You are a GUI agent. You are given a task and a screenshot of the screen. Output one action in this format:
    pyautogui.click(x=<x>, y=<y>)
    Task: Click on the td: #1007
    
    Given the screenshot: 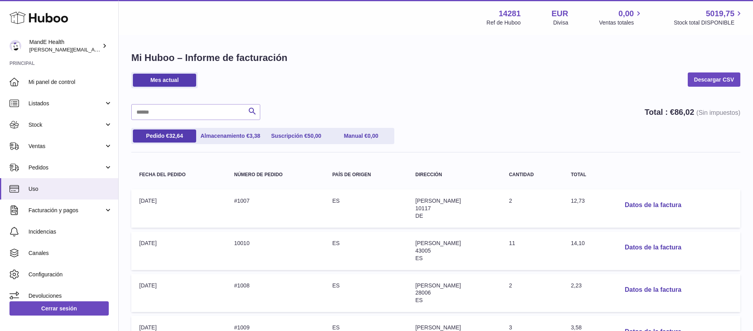 What is the action you would take?
    pyautogui.click(x=275, y=208)
    